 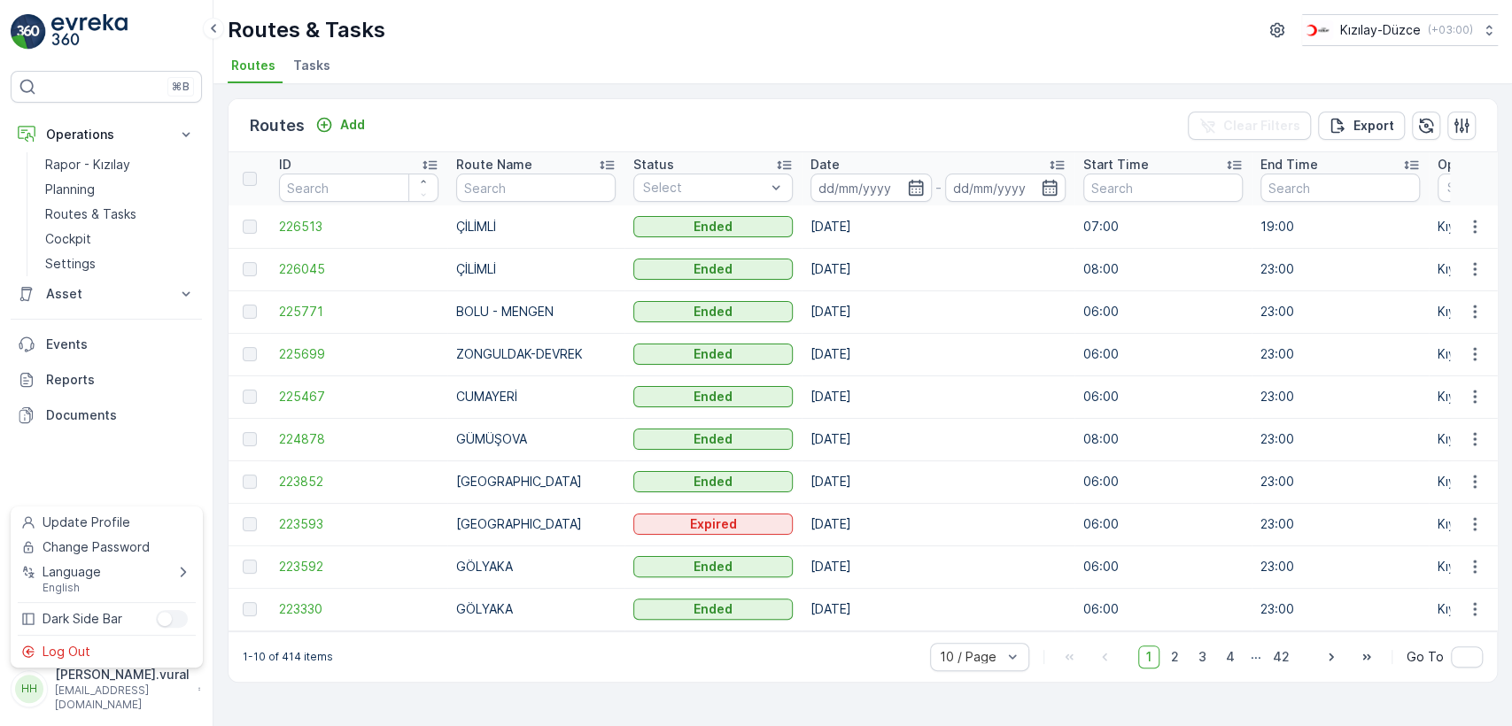 What do you see at coordinates (1468, 165) in the screenshot?
I see `p: Operation` at bounding box center [1468, 165].